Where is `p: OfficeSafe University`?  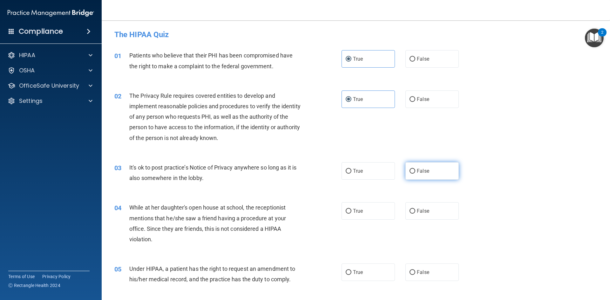
p: OfficeSafe University is located at coordinates (49, 86).